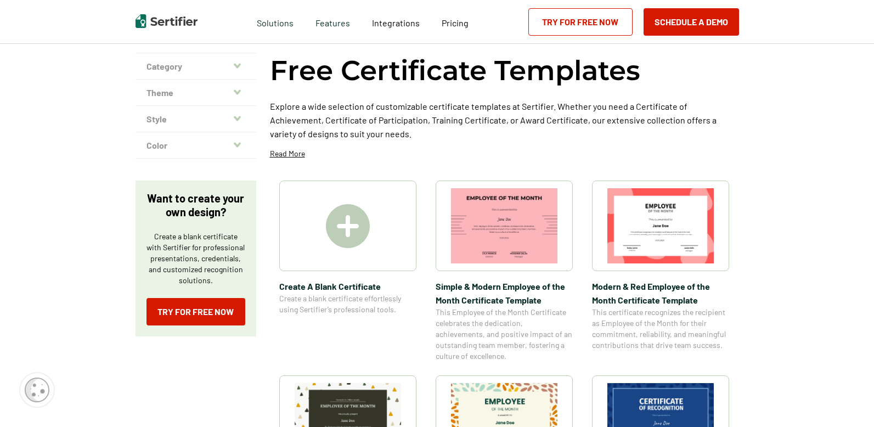 This screenshot has width=874, height=427. Describe the element at coordinates (196, 93) in the screenshot. I see `button: Theme` at that location.